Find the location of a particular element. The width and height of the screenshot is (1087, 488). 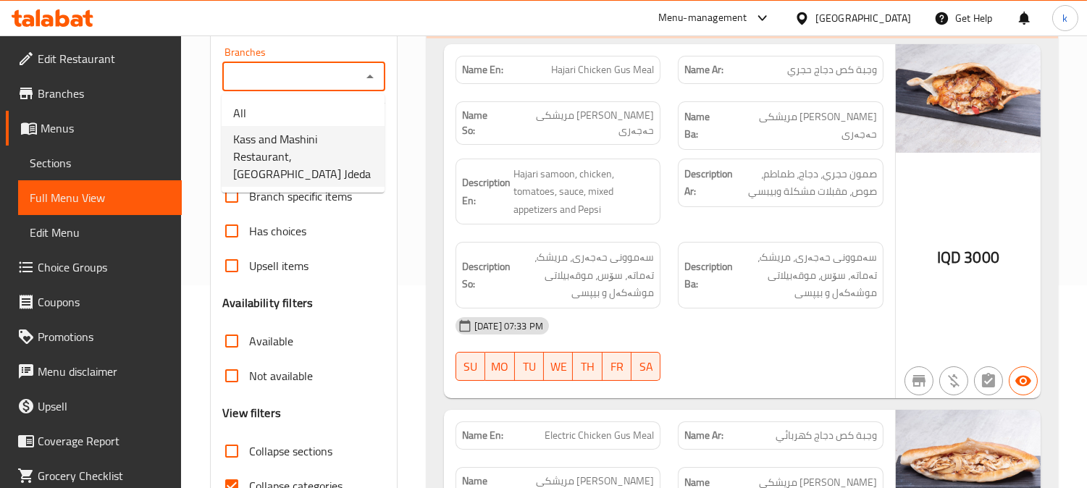

strong: Description En: is located at coordinates (486, 191).